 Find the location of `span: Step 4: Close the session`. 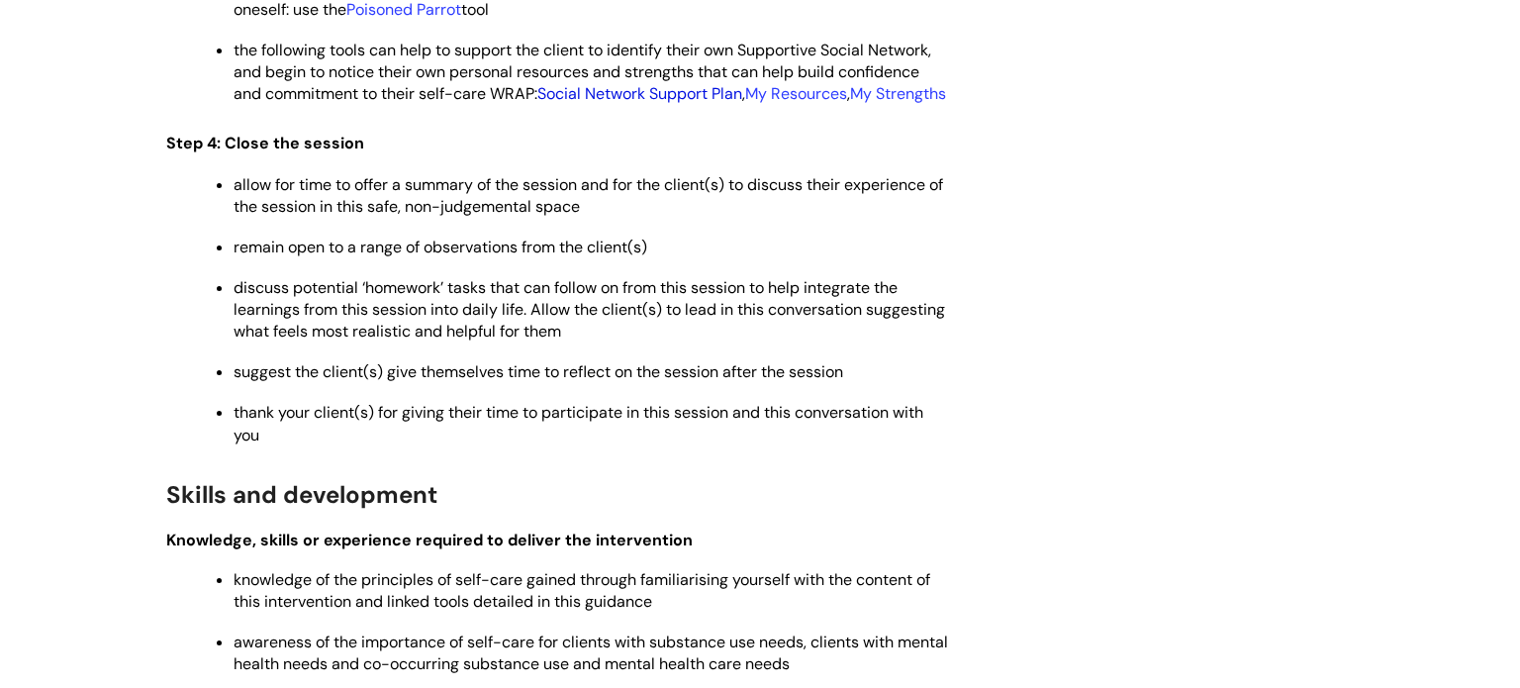

span: Step 4: Close the session is located at coordinates (265, 142).